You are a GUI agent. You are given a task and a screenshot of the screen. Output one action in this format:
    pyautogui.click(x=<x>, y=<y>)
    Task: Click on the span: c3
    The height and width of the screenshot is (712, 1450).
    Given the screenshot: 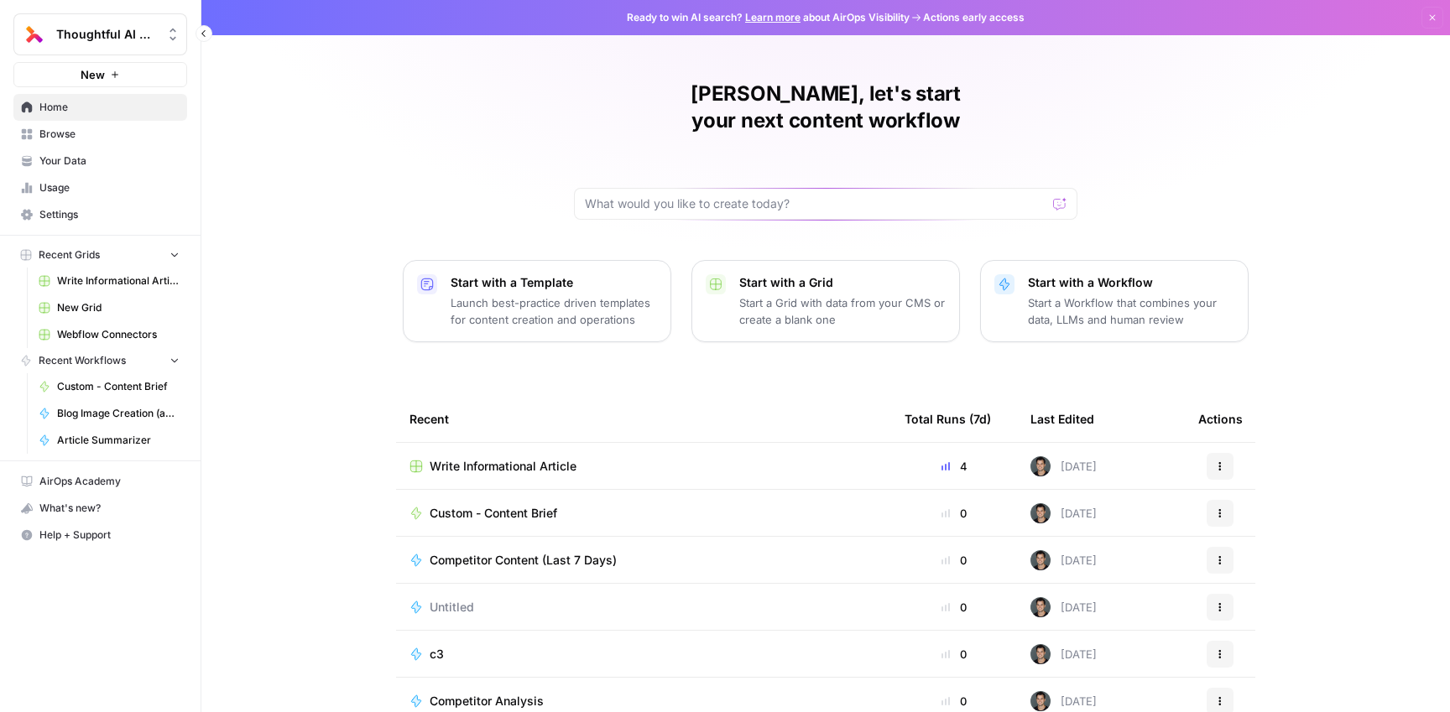 What is the action you would take?
    pyautogui.click(x=436, y=654)
    